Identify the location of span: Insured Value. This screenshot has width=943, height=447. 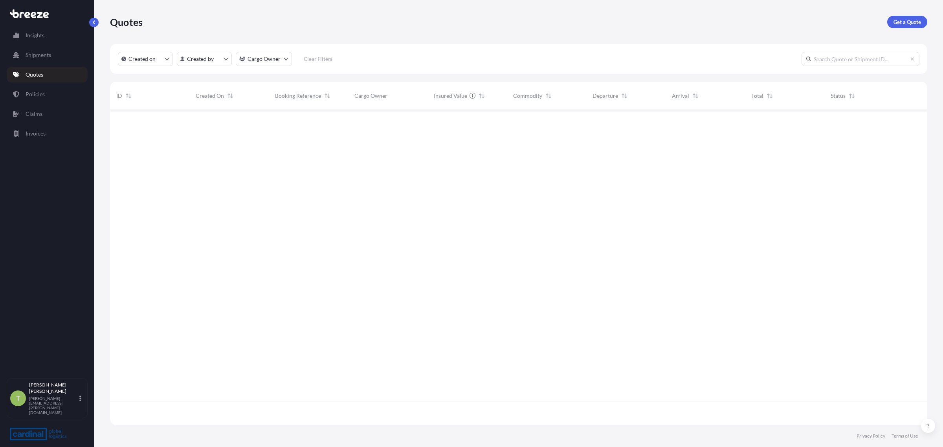
(450, 96).